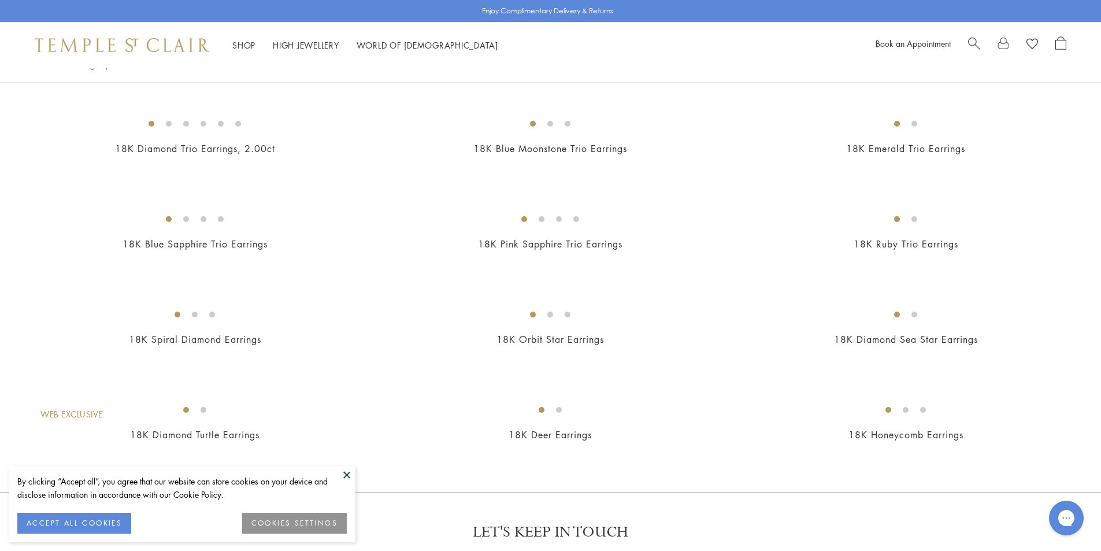 This screenshot has height=551, width=1101. What do you see at coordinates (1033, 45) in the screenshot?
I see `a: View Wishlist` at bounding box center [1033, 45].